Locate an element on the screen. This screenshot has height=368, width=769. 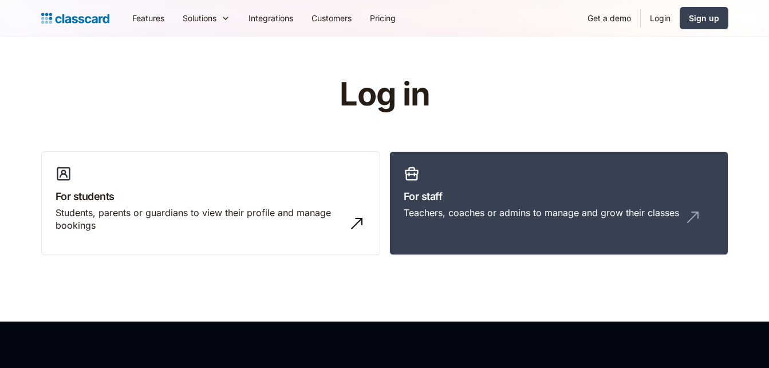
h3: For staff is located at coordinates (559, 196).